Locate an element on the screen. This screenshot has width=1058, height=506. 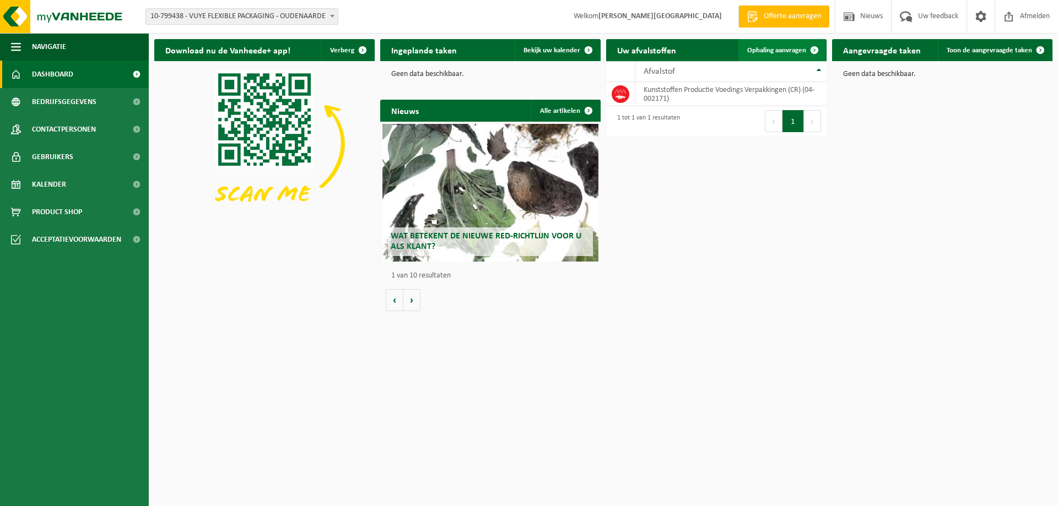
a: Bekijk uw kalender is located at coordinates (557, 50).